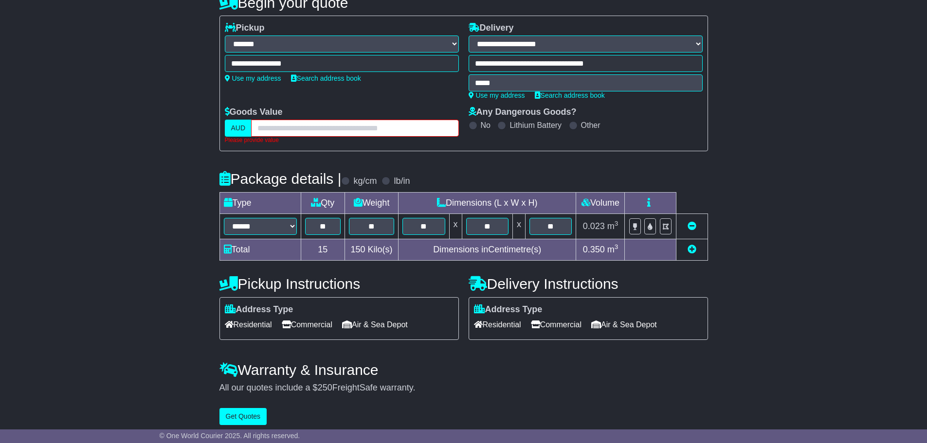  Describe the element at coordinates (245, 28) in the screenshot. I see `label: Pickup` at that location.